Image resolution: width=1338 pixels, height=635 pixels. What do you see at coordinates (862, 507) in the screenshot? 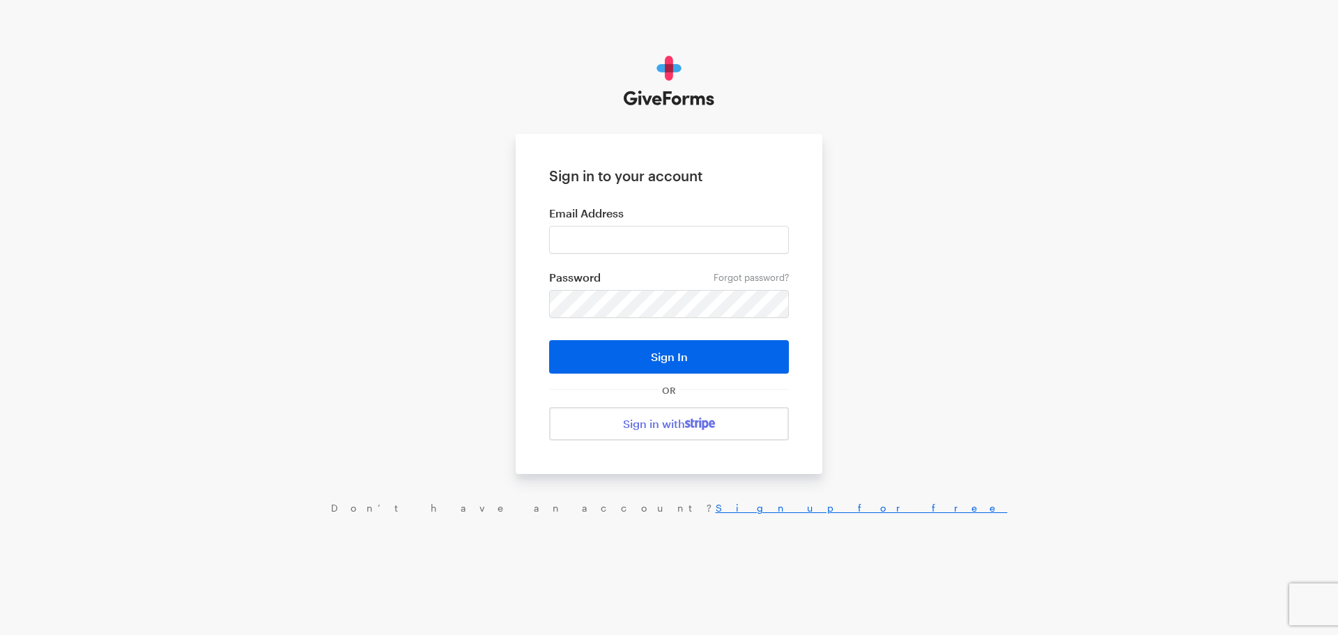
I see `a: Sign up for free` at bounding box center [862, 507].